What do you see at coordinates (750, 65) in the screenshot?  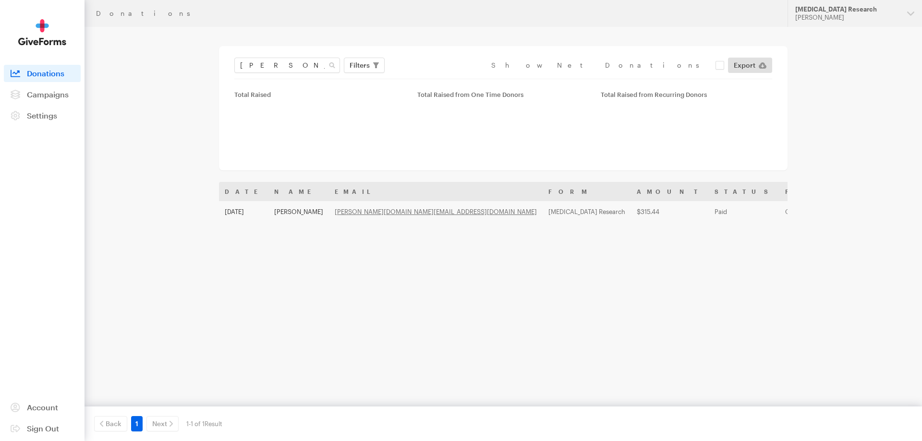 I see `a: Export` at bounding box center [750, 65].